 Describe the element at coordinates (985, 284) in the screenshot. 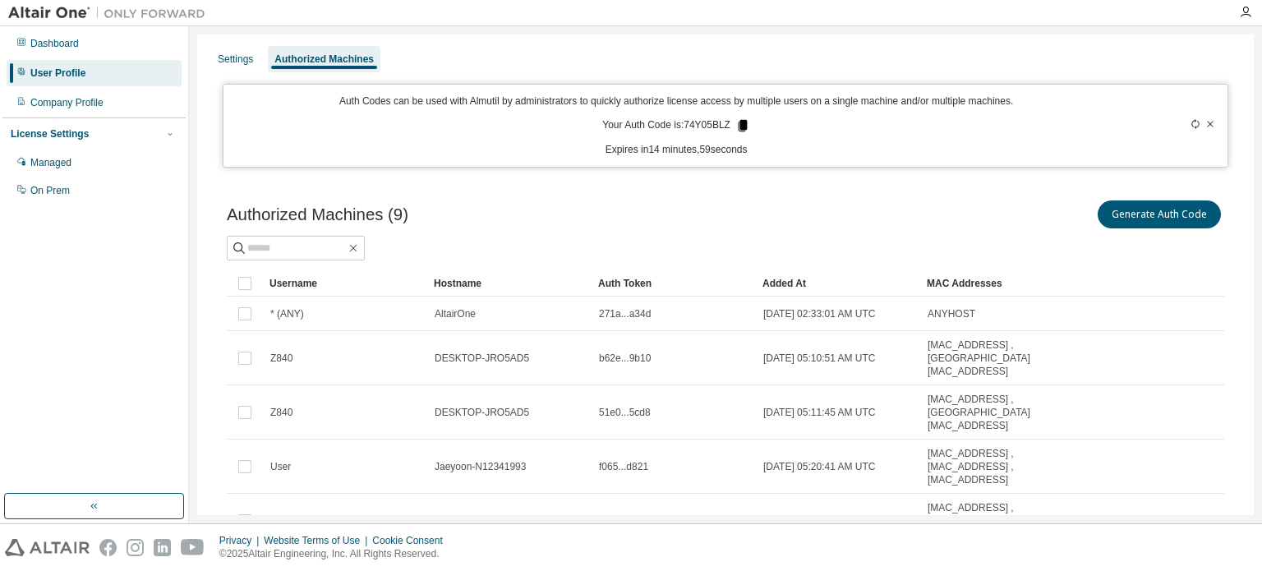

I see `div: MAC Addresses` at that location.